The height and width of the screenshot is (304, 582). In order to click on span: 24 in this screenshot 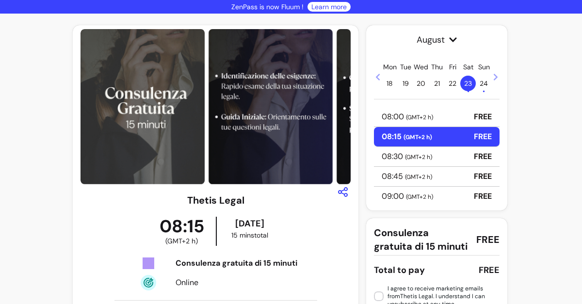, I will do `click(484, 83)`.